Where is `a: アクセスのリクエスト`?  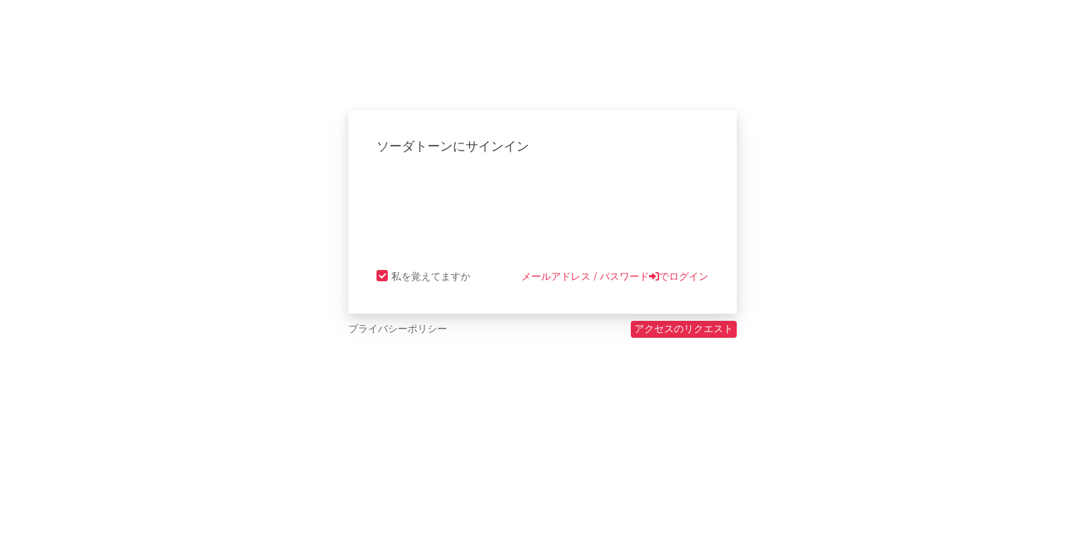
a: アクセスのリクエスト is located at coordinates (683, 329).